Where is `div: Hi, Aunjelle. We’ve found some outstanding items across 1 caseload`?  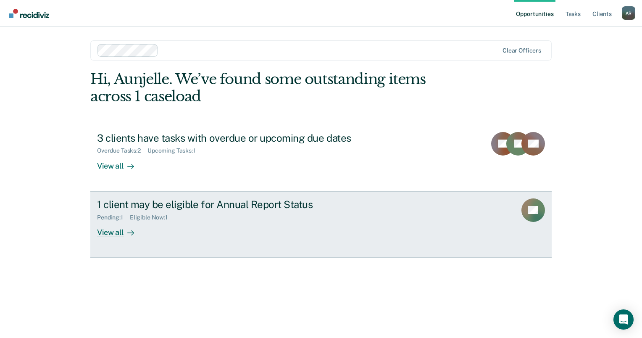 div: Hi, Aunjelle. We’ve found some outstanding items across 1 caseload is located at coordinates (275, 88).